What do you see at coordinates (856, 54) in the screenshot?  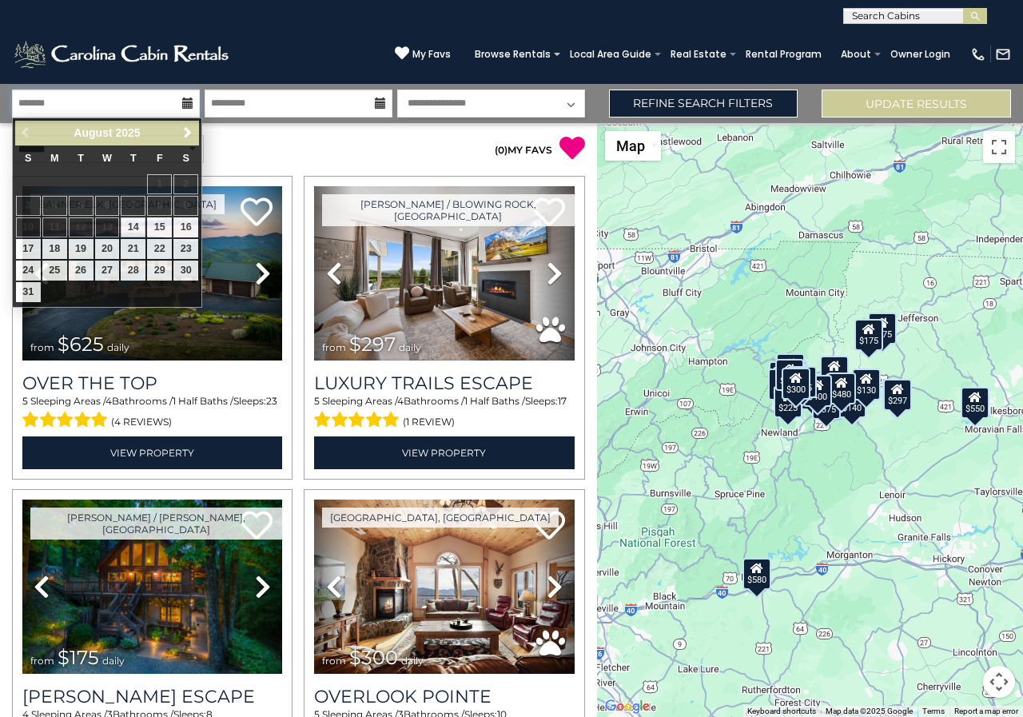 I see `a: About` at bounding box center [856, 54].